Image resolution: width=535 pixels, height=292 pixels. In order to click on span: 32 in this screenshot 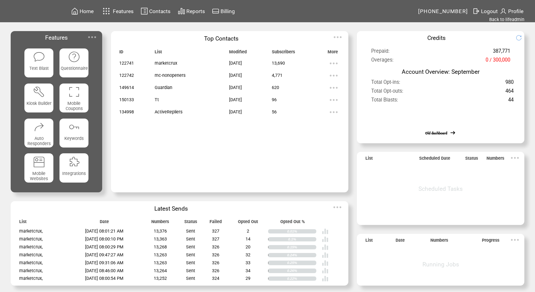, I will do `click(248, 255)`.